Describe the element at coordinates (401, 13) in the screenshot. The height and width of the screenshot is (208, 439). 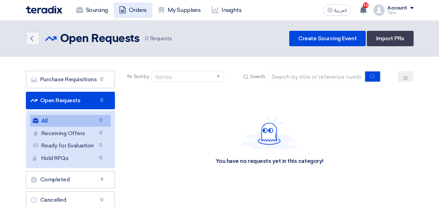
I see `div: Taha` at that location.